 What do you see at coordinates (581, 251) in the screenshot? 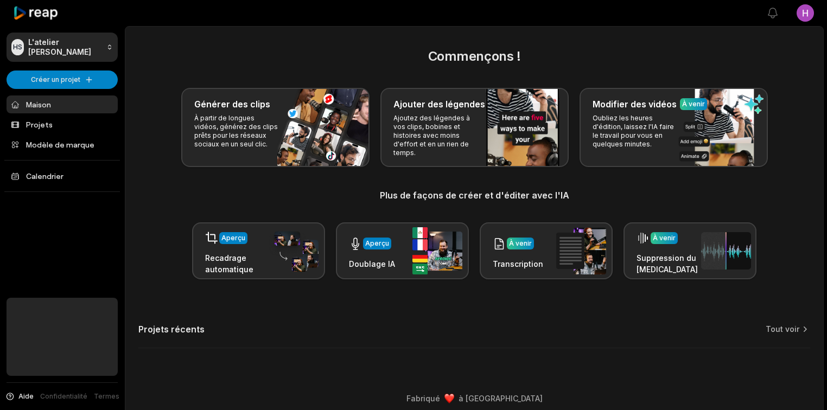
I see `img: transcription.png` at bounding box center [581, 251].